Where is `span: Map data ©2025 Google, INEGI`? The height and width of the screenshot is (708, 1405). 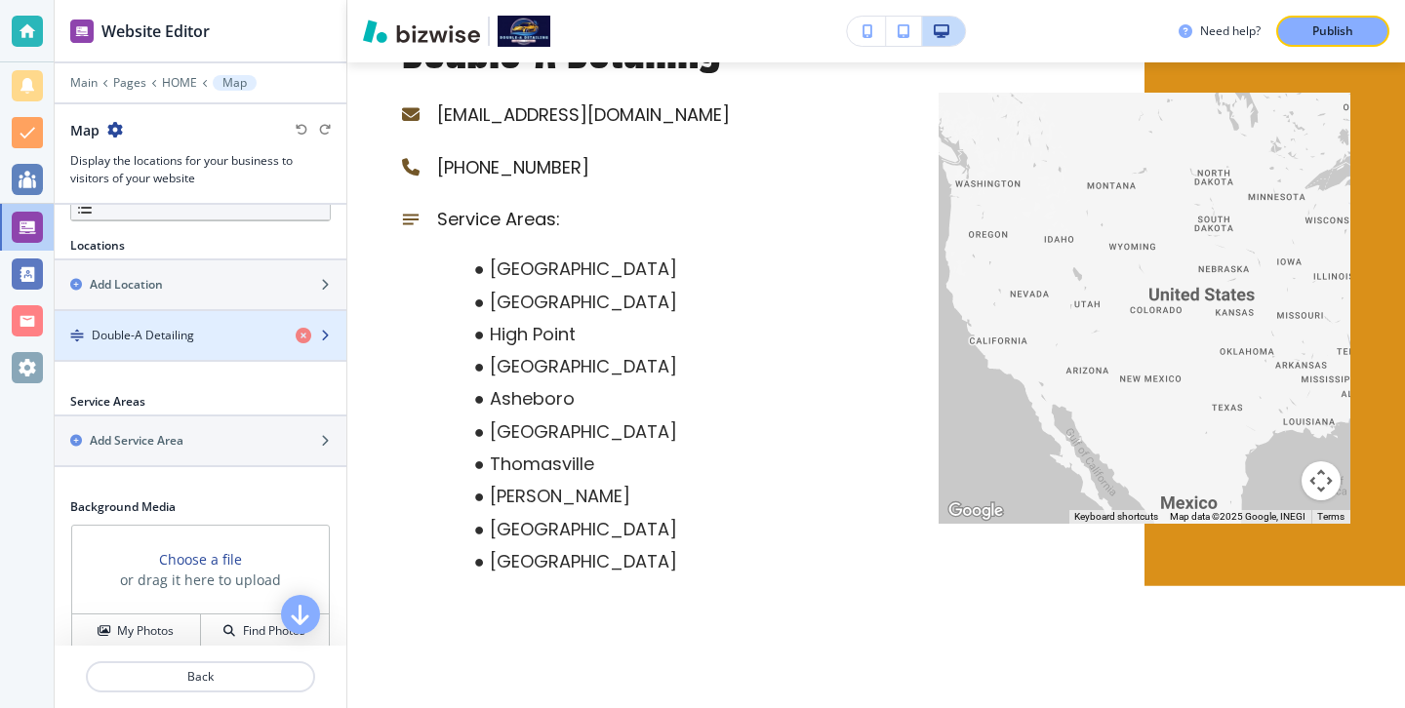
span: Map data ©2025 Google, INEGI is located at coordinates (1237, 516).